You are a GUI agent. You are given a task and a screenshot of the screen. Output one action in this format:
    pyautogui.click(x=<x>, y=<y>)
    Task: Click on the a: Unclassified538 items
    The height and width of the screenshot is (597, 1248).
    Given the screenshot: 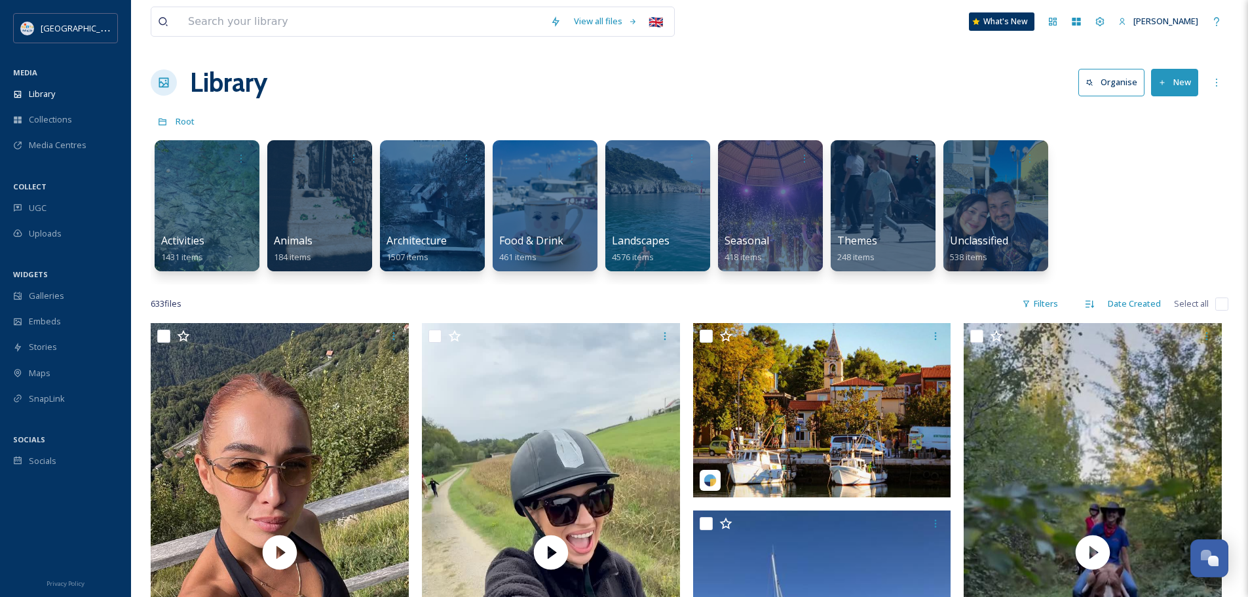 What is the action you would take?
    pyautogui.click(x=979, y=248)
    